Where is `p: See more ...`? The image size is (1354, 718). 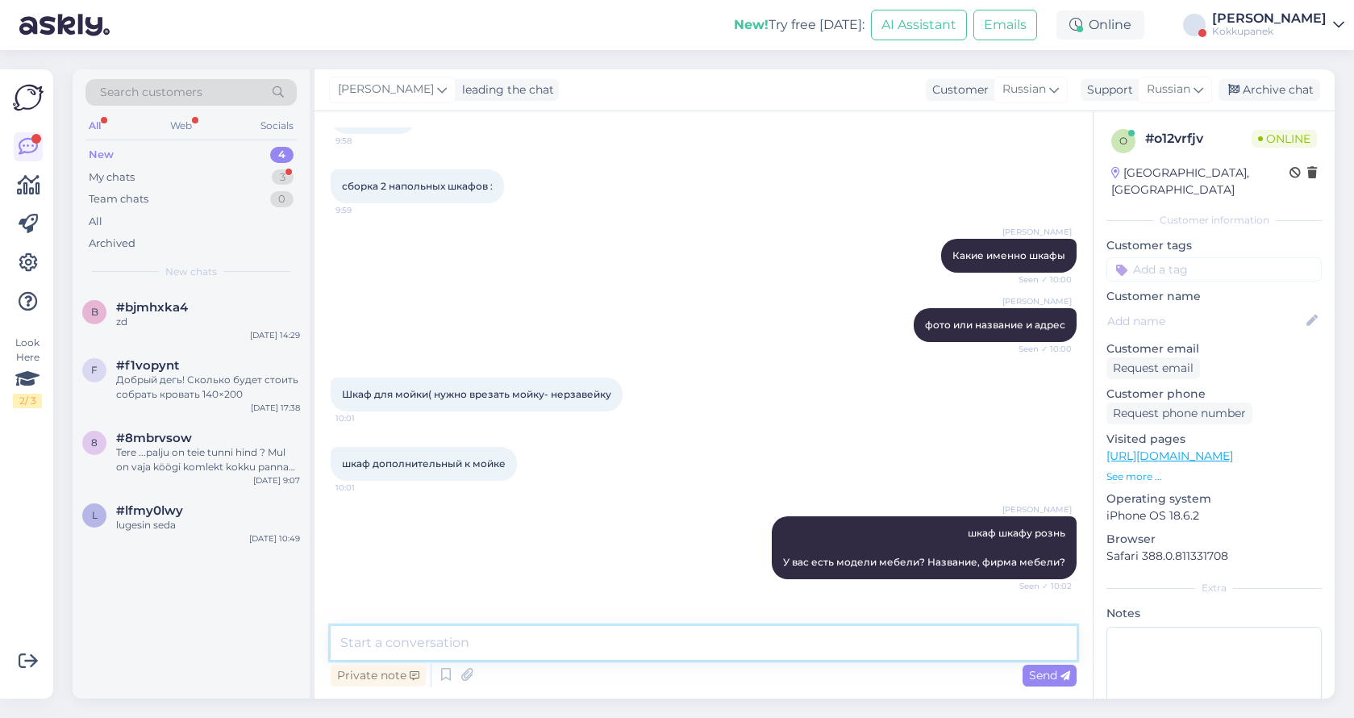 p: See more ... is located at coordinates (1213, 476).